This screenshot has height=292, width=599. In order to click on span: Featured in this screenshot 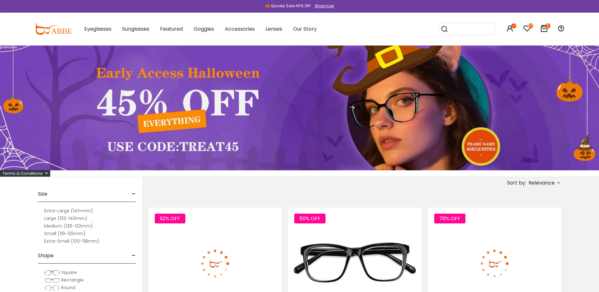, I will do `click(172, 29)`.